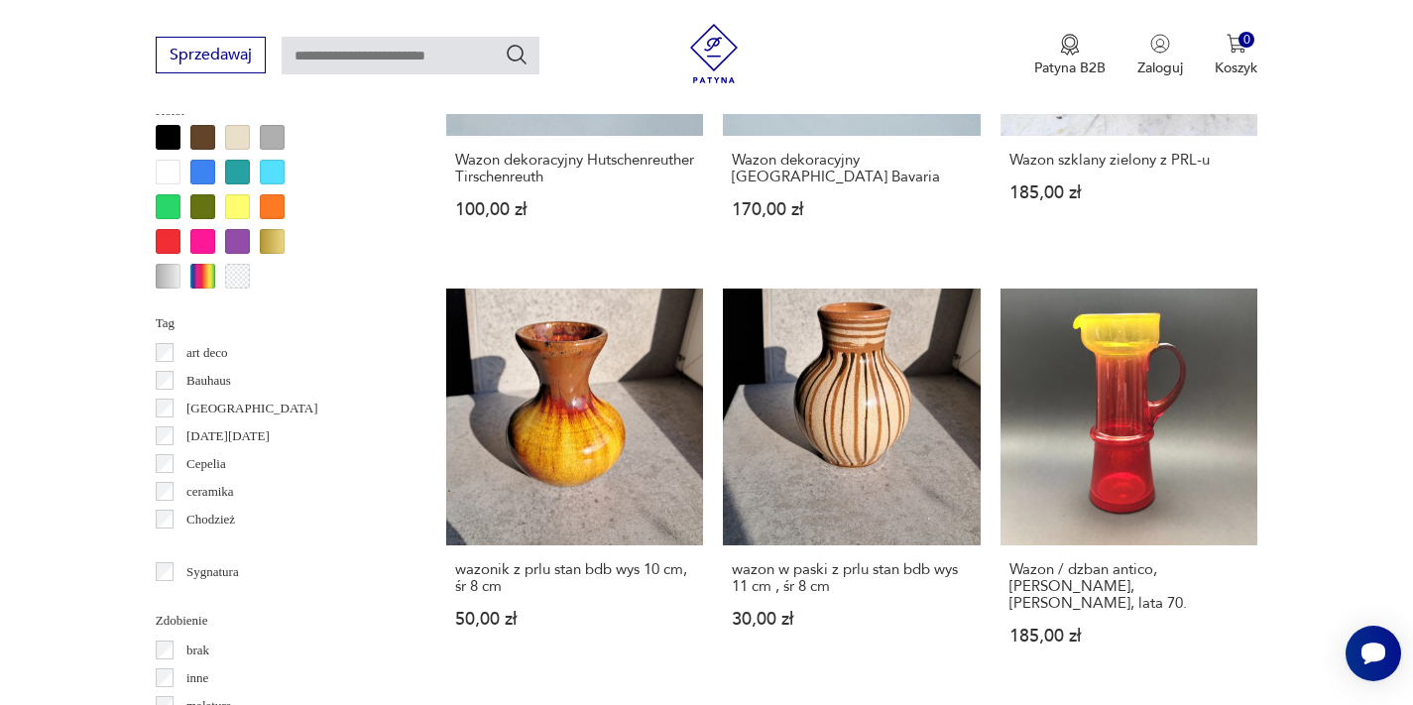  Describe the element at coordinates (197, 650) in the screenshot. I see `p: brak` at that location.